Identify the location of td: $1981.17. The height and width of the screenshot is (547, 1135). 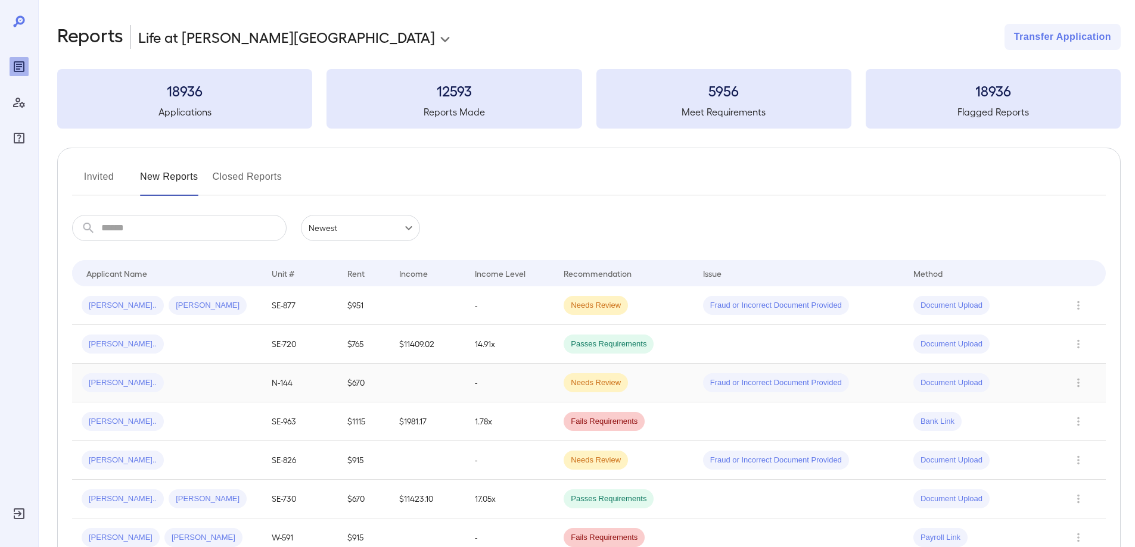
(427, 422).